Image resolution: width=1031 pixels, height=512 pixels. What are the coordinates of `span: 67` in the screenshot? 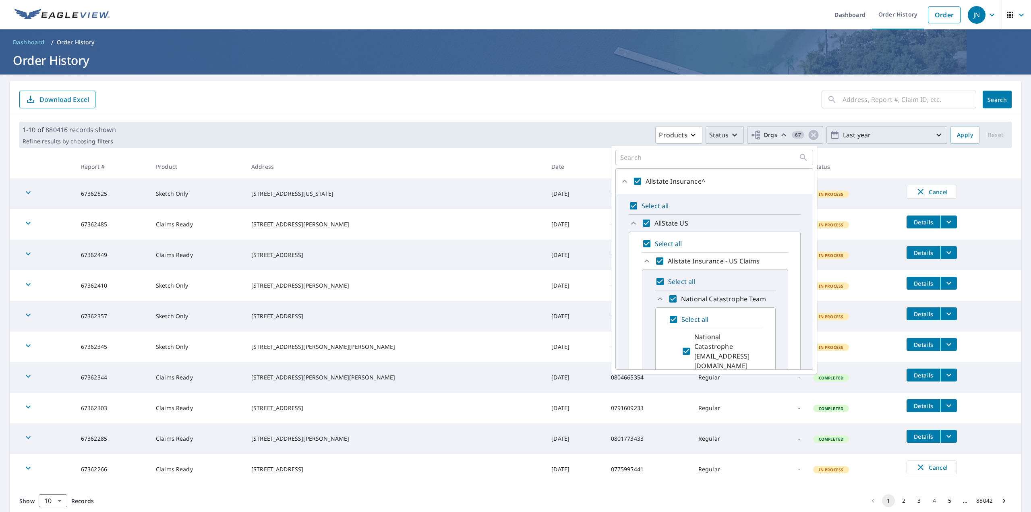 It's located at (798, 135).